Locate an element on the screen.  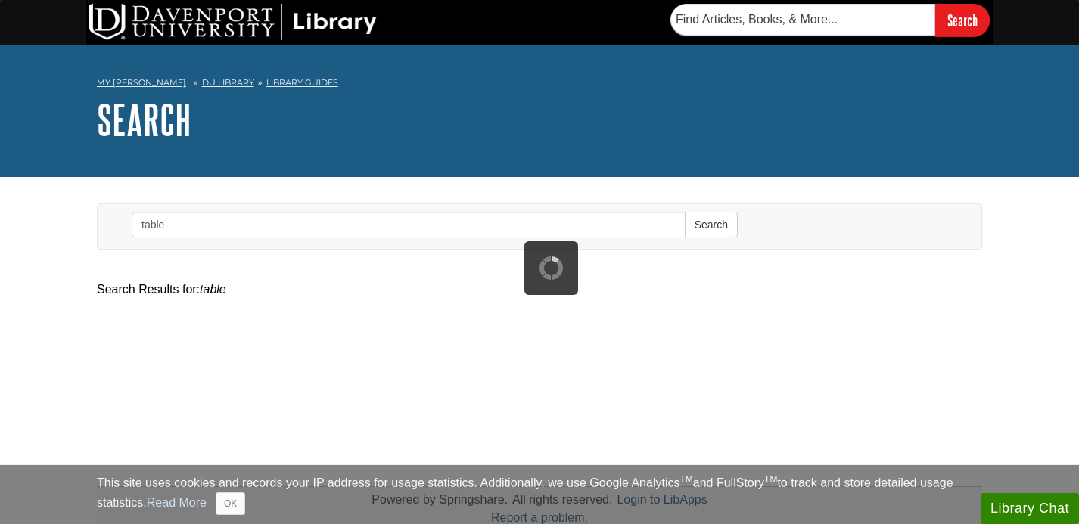
button: Library Chat is located at coordinates (1030, 508).